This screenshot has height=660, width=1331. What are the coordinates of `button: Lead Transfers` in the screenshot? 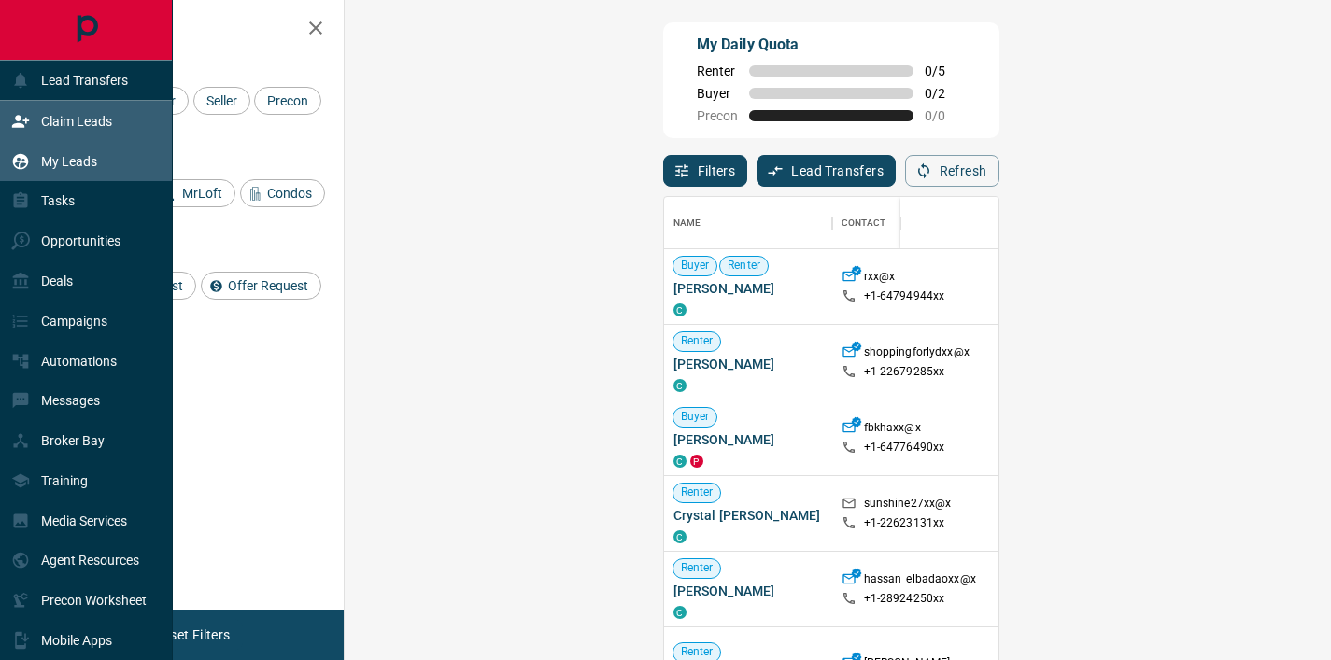 It's located at (826, 171).